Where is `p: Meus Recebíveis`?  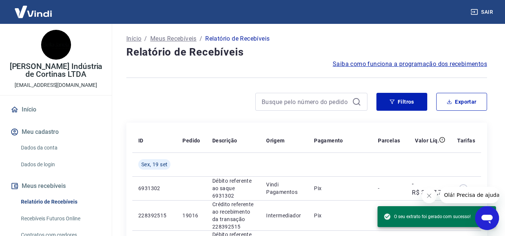
p: Meus Recebíveis is located at coordinates (173, 39).